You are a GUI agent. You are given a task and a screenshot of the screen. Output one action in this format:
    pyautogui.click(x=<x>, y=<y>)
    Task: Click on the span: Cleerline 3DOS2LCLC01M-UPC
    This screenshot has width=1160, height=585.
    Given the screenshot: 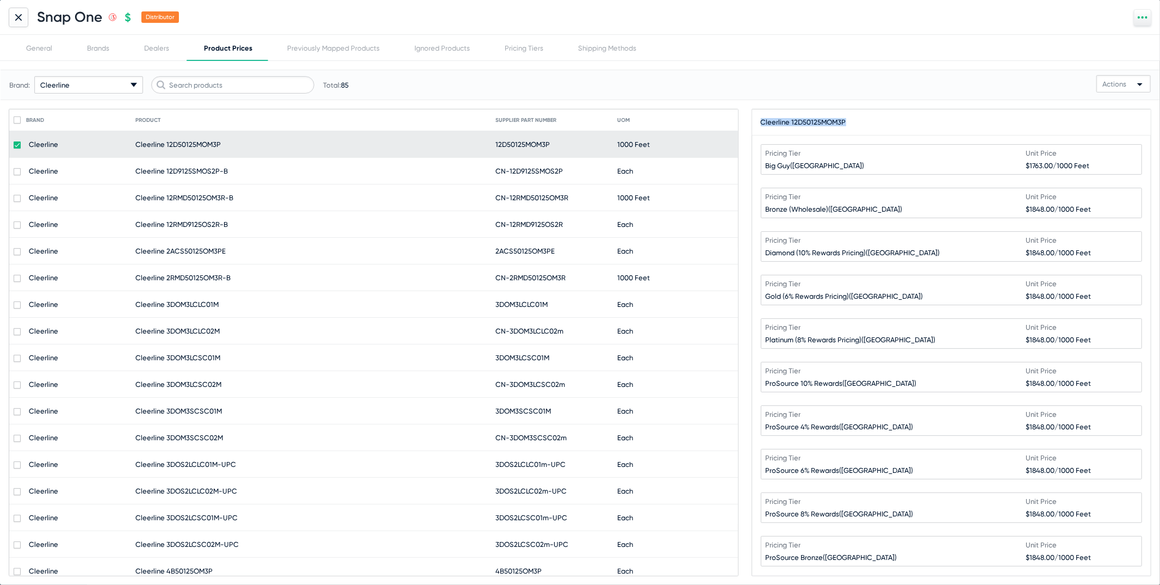 What is the action you would take?
    pyautogui.click(x=185, y=464)
    